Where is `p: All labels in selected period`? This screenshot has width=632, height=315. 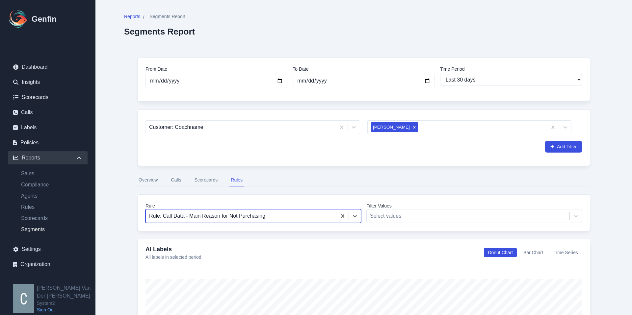
p: All labels in selected period is located at coordinates (173, 257).